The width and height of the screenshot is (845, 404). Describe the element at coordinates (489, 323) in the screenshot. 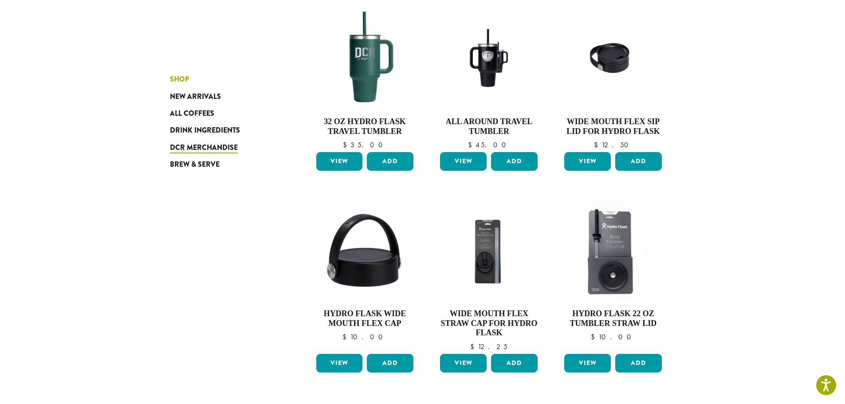

I see `h4: Wide Mouth Flex Straw Cap for Hydro Flask` at that location.